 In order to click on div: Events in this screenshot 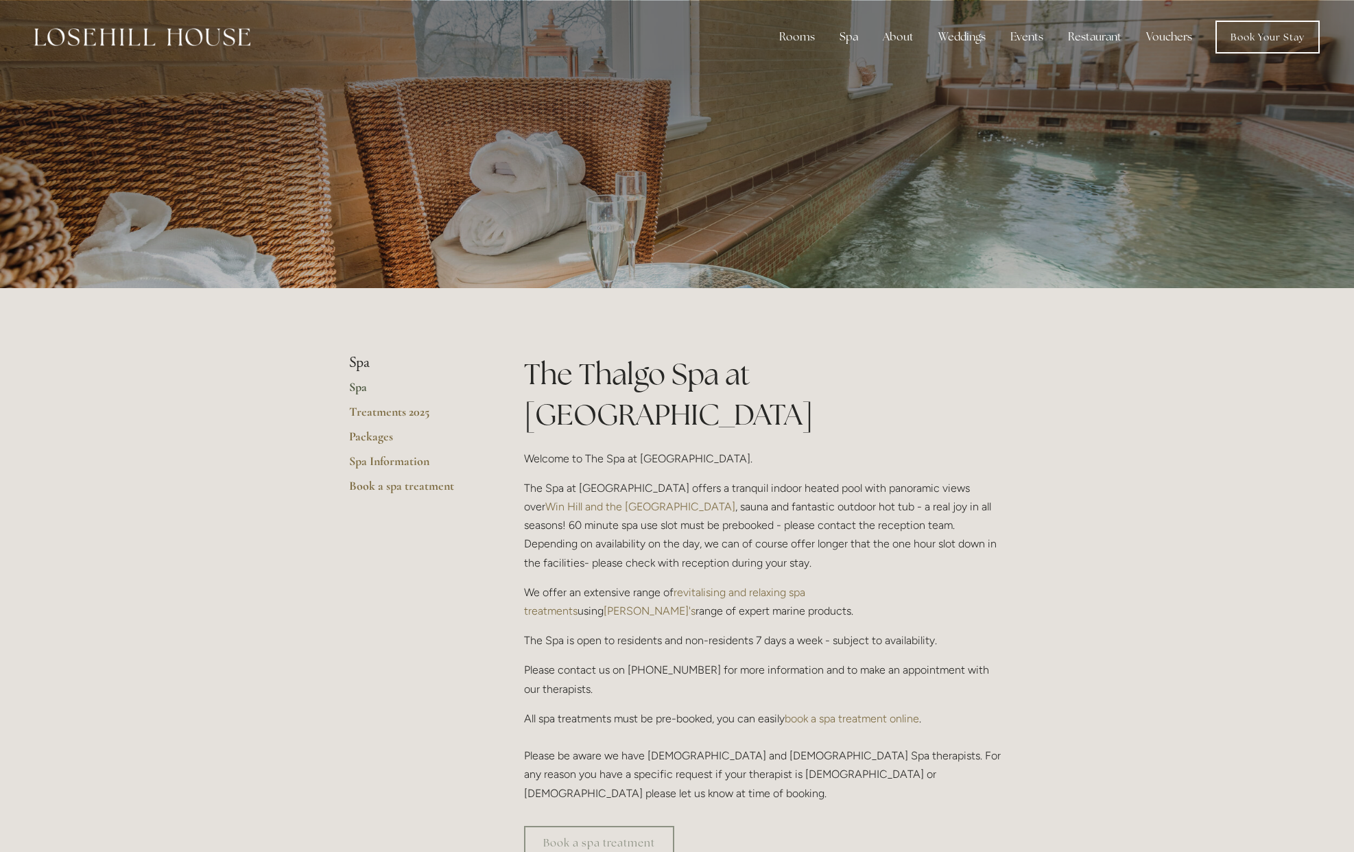, I will do `click(1027, 37)`.